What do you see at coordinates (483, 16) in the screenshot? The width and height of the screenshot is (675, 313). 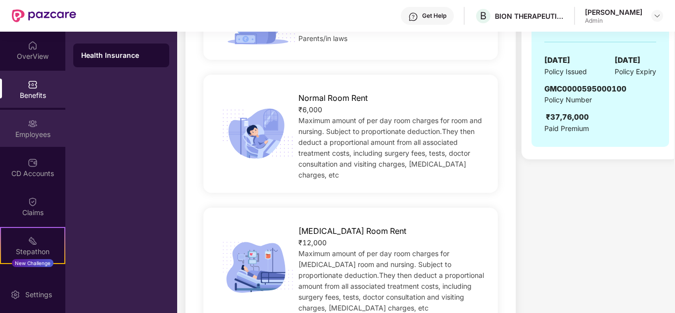 I see `span: B` at bounding box center [483, 16].